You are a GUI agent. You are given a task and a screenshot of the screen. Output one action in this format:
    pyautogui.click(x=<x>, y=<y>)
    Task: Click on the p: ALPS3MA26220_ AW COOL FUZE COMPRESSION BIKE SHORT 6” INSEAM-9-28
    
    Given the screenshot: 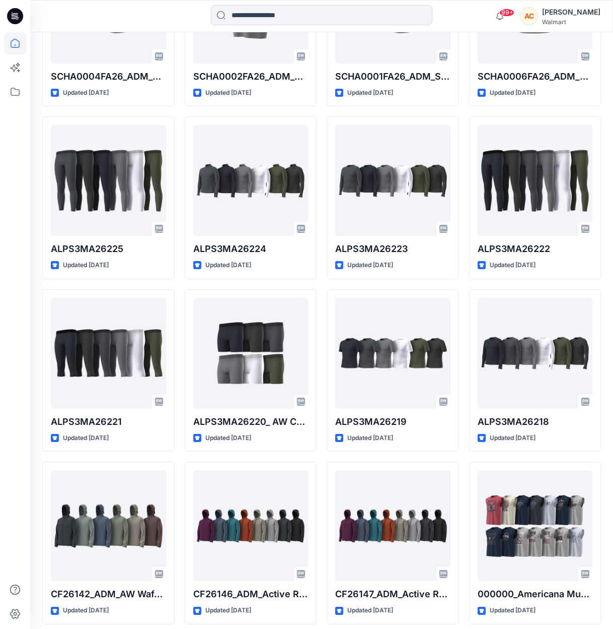 What is the action you would take?
    pyautogui.click(x=251, y=422)
    